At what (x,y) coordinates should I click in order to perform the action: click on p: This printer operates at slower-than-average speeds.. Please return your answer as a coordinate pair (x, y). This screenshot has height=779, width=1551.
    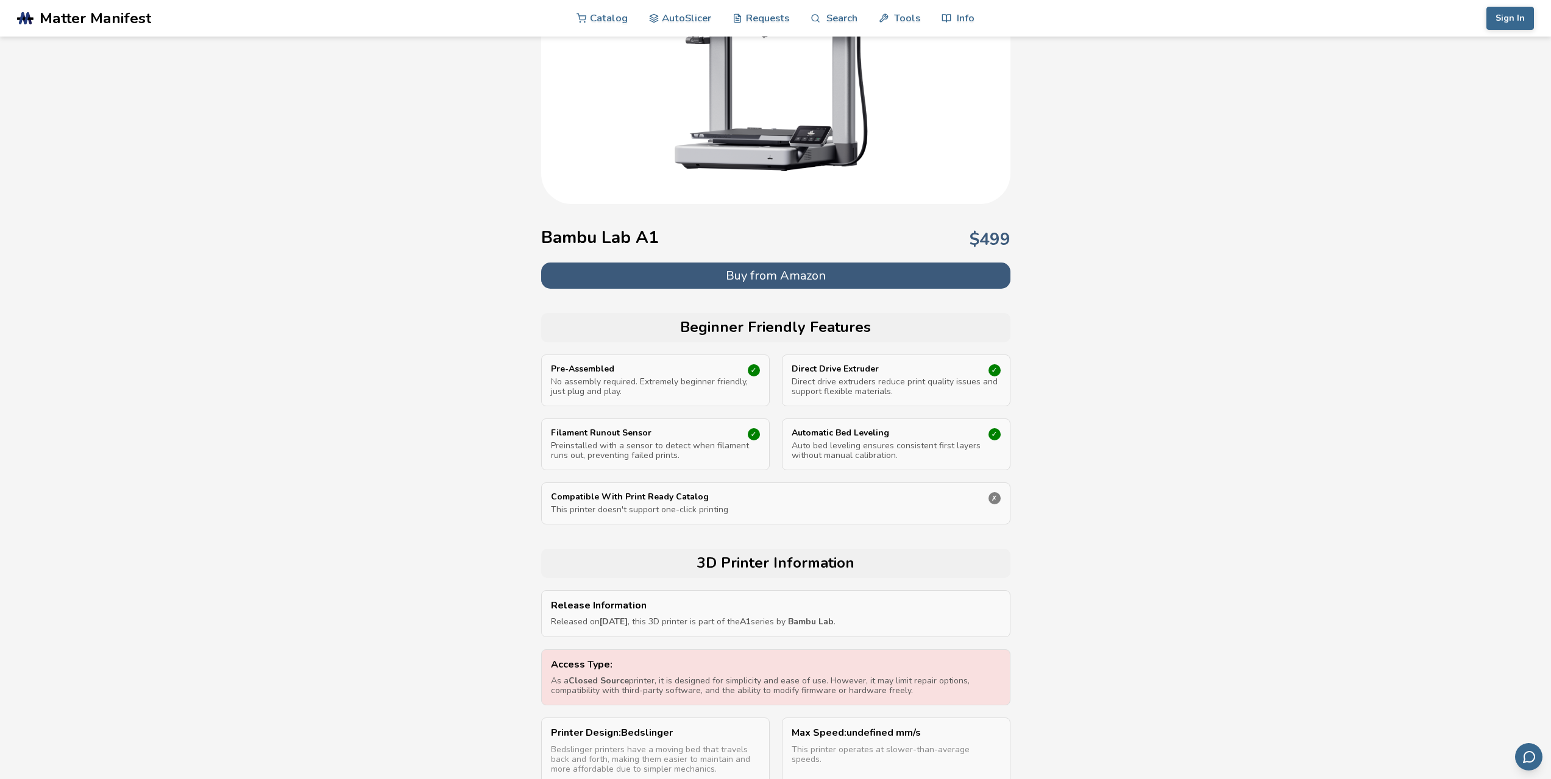
    Looking at the image, I should click on (896, 755).